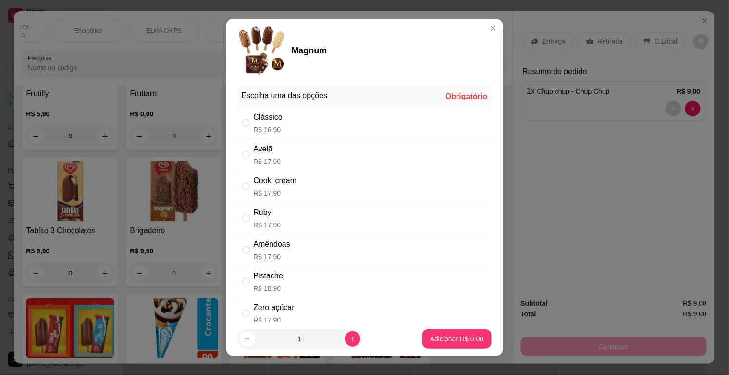 This screenshot has height=375, width=729. I want to click on div: Clássico, so click(268, 117).